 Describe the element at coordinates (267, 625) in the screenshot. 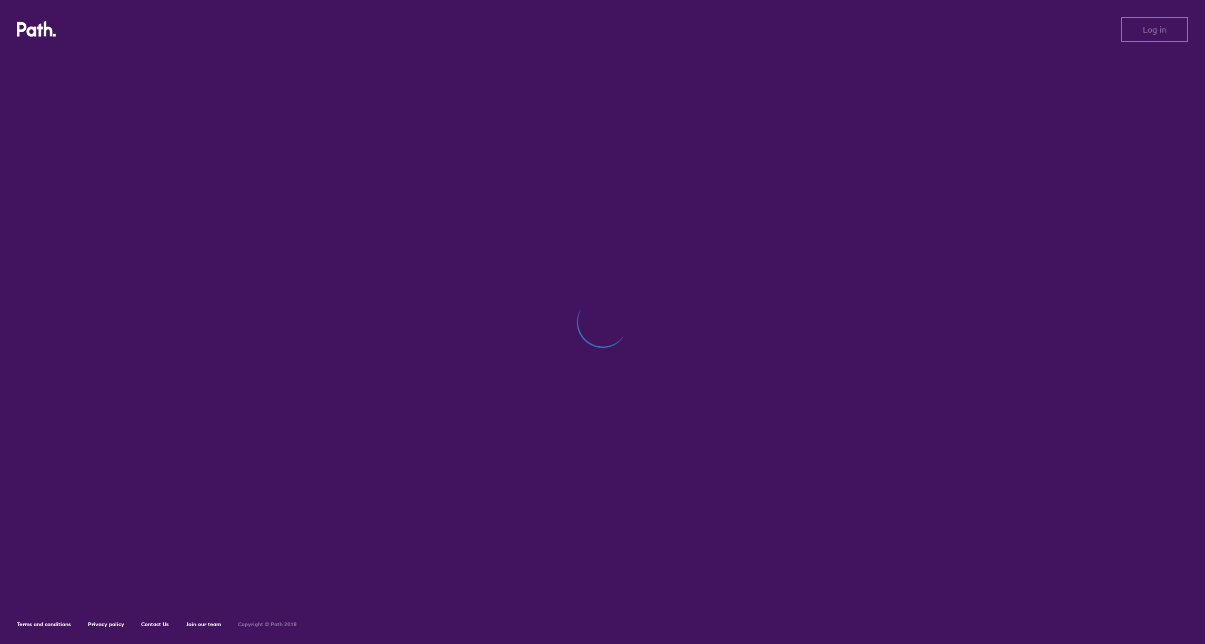

I see `h6: Copyright © Path 2018` at that location.